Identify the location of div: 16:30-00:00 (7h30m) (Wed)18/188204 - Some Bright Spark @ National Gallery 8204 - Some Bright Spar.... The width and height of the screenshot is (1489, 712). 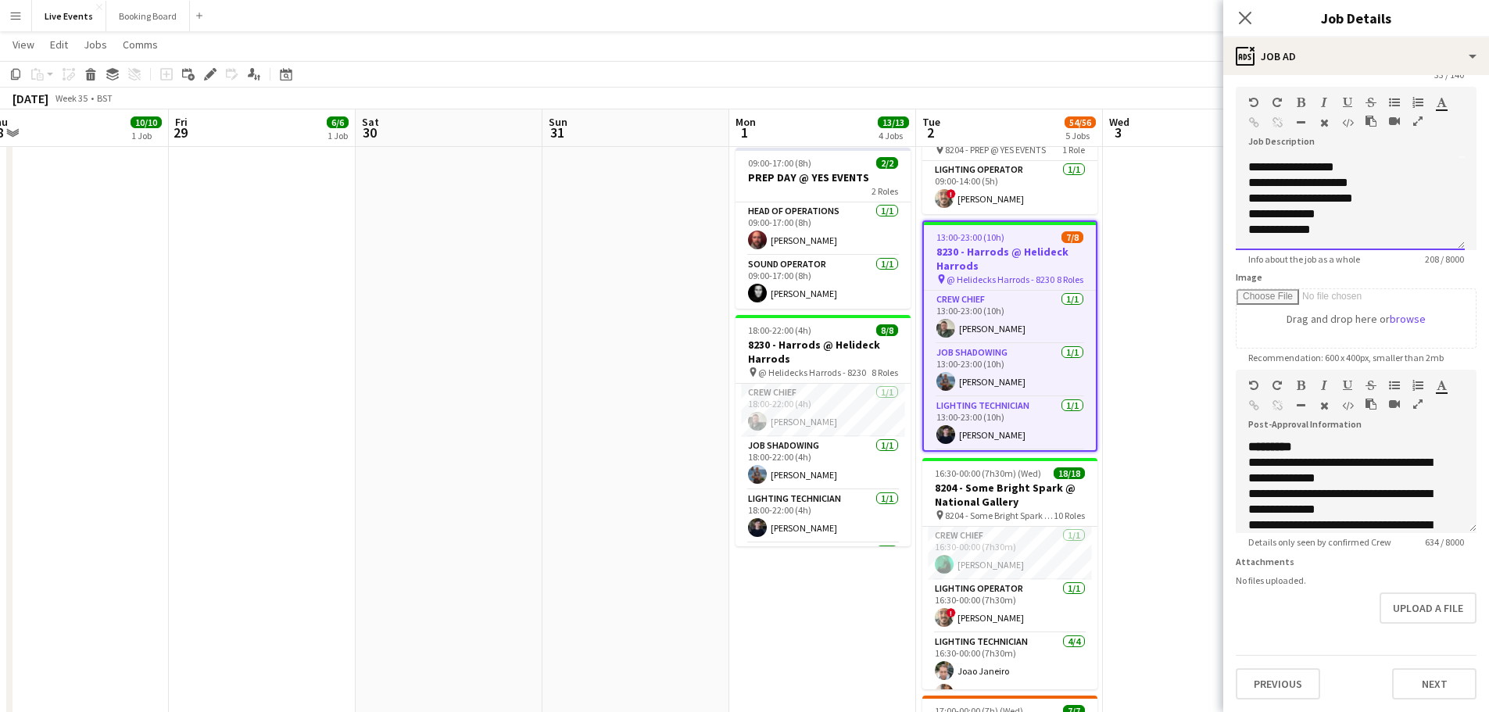
(1010, 574).